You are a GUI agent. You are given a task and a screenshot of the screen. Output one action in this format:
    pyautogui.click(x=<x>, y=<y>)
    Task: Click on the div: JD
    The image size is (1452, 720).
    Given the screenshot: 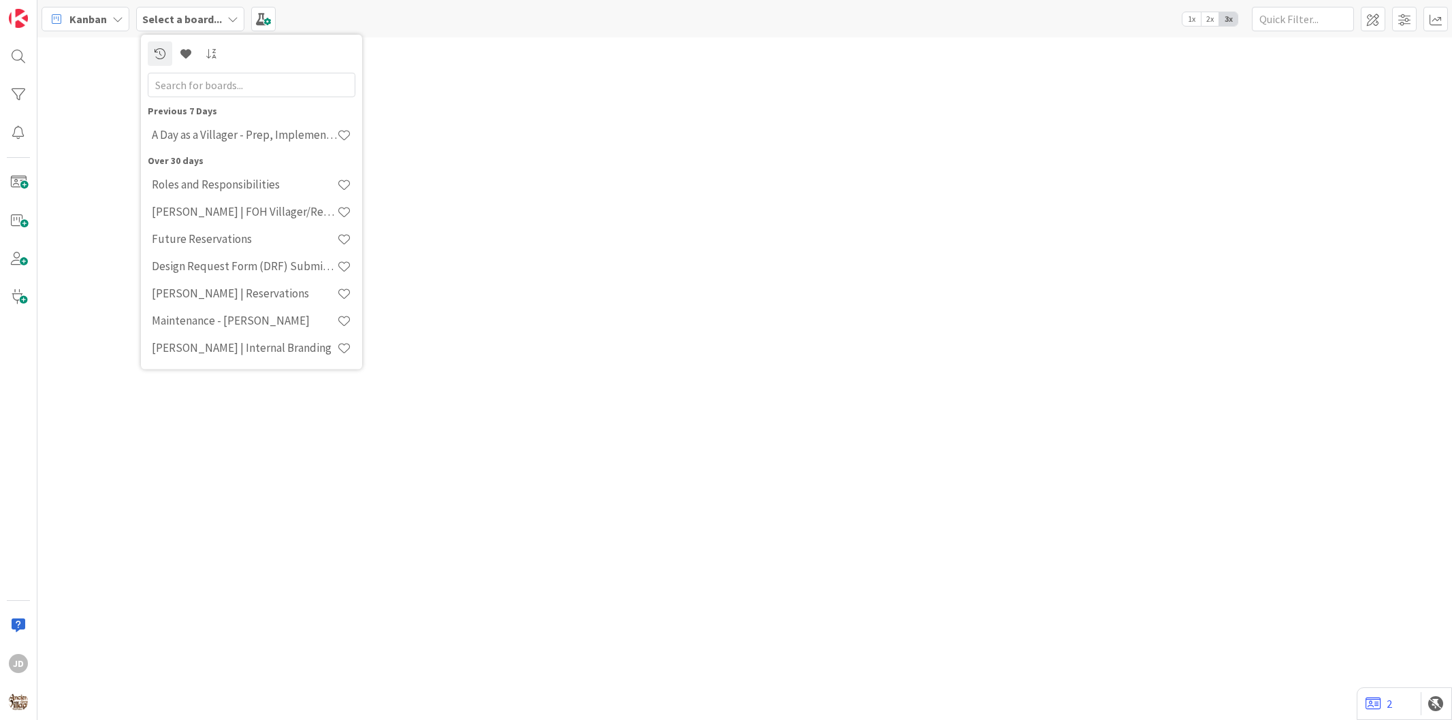 What is the action you would take?
    pyautogui.click(x=18, y=664)
    